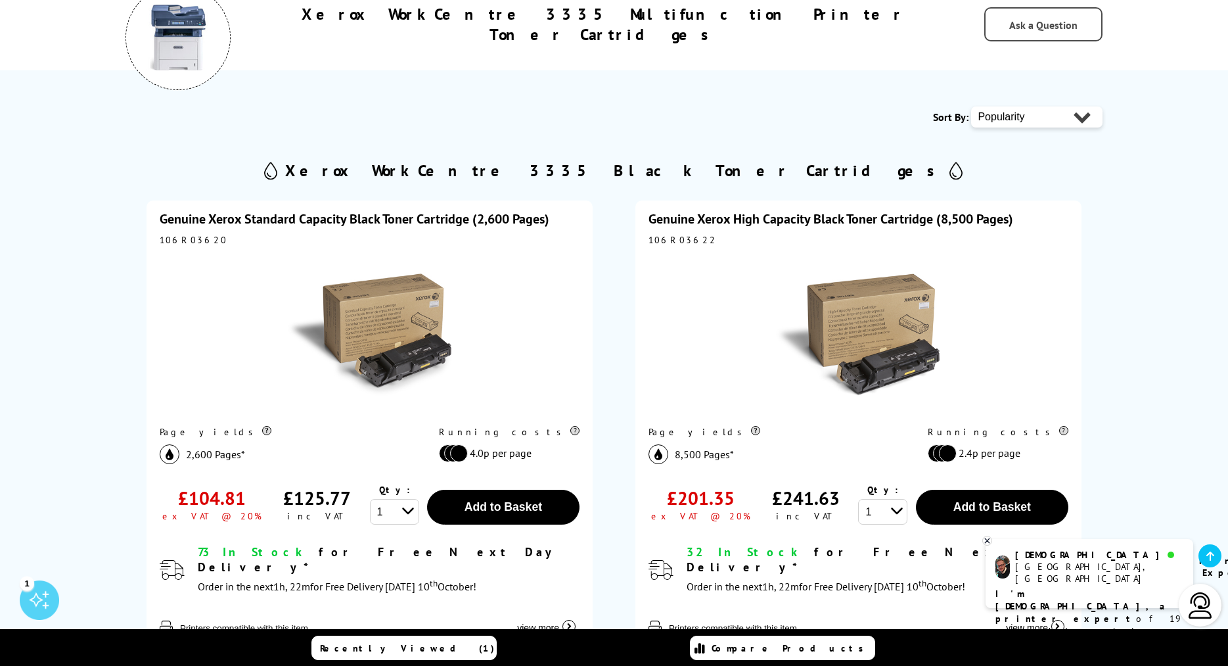  What do you see at coordinates (1003, 567) in the screenshot?
I see `img: chris-livechat.png` at bounding box center [1003, 567].